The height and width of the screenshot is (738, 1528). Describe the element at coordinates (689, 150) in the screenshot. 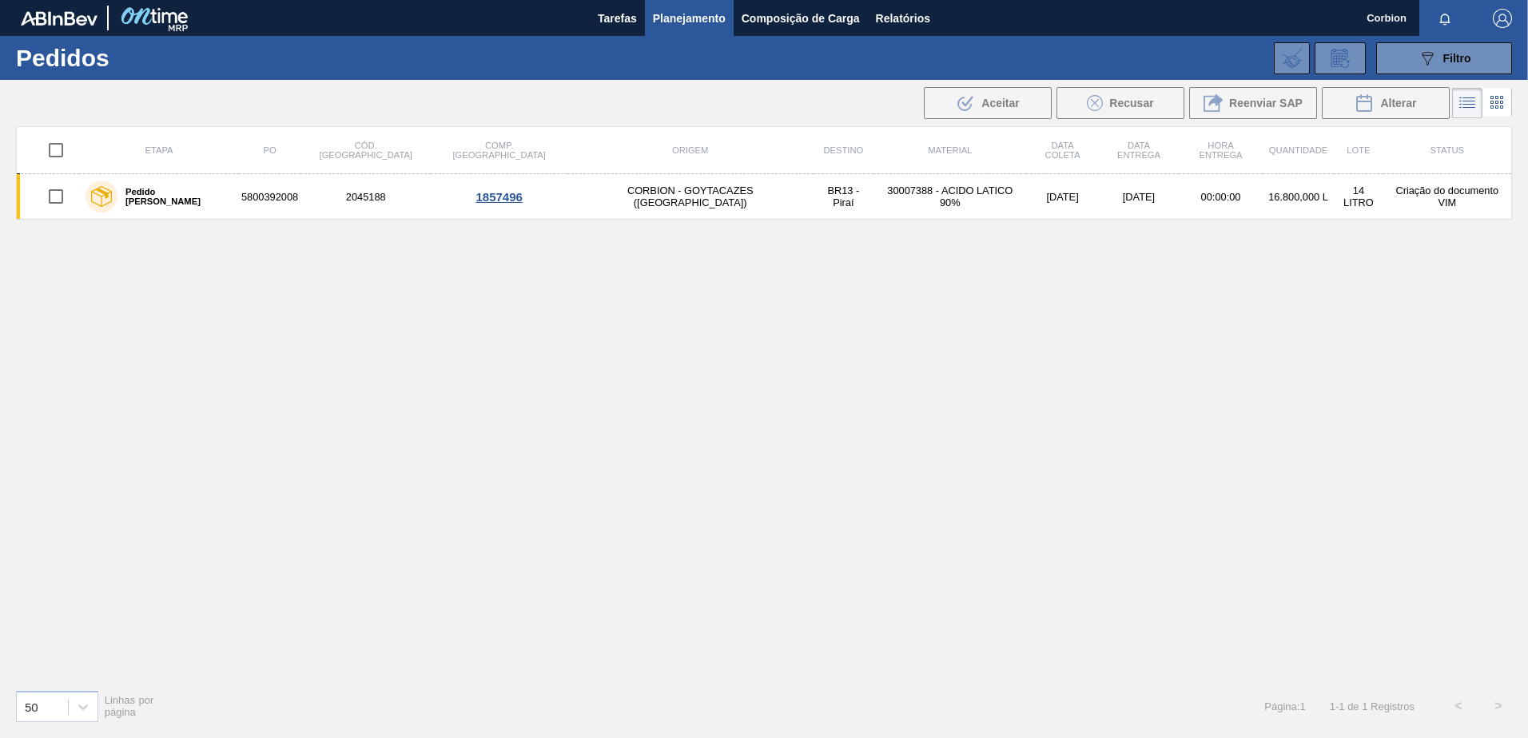

I see `span: Origem` at that location.